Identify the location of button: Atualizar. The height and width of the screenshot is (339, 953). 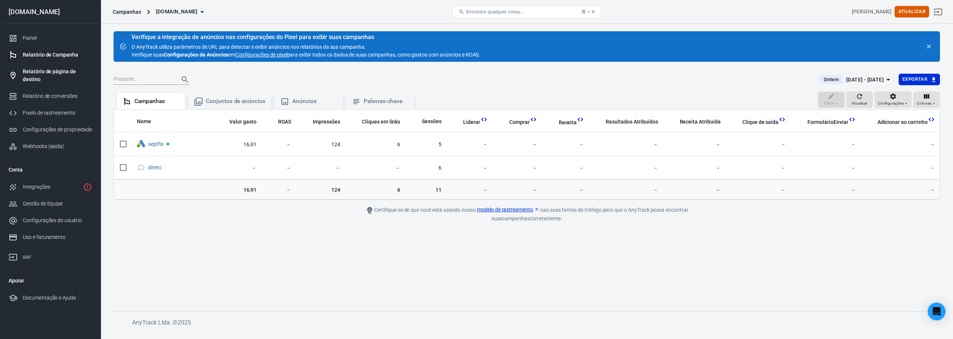
(859, 100).